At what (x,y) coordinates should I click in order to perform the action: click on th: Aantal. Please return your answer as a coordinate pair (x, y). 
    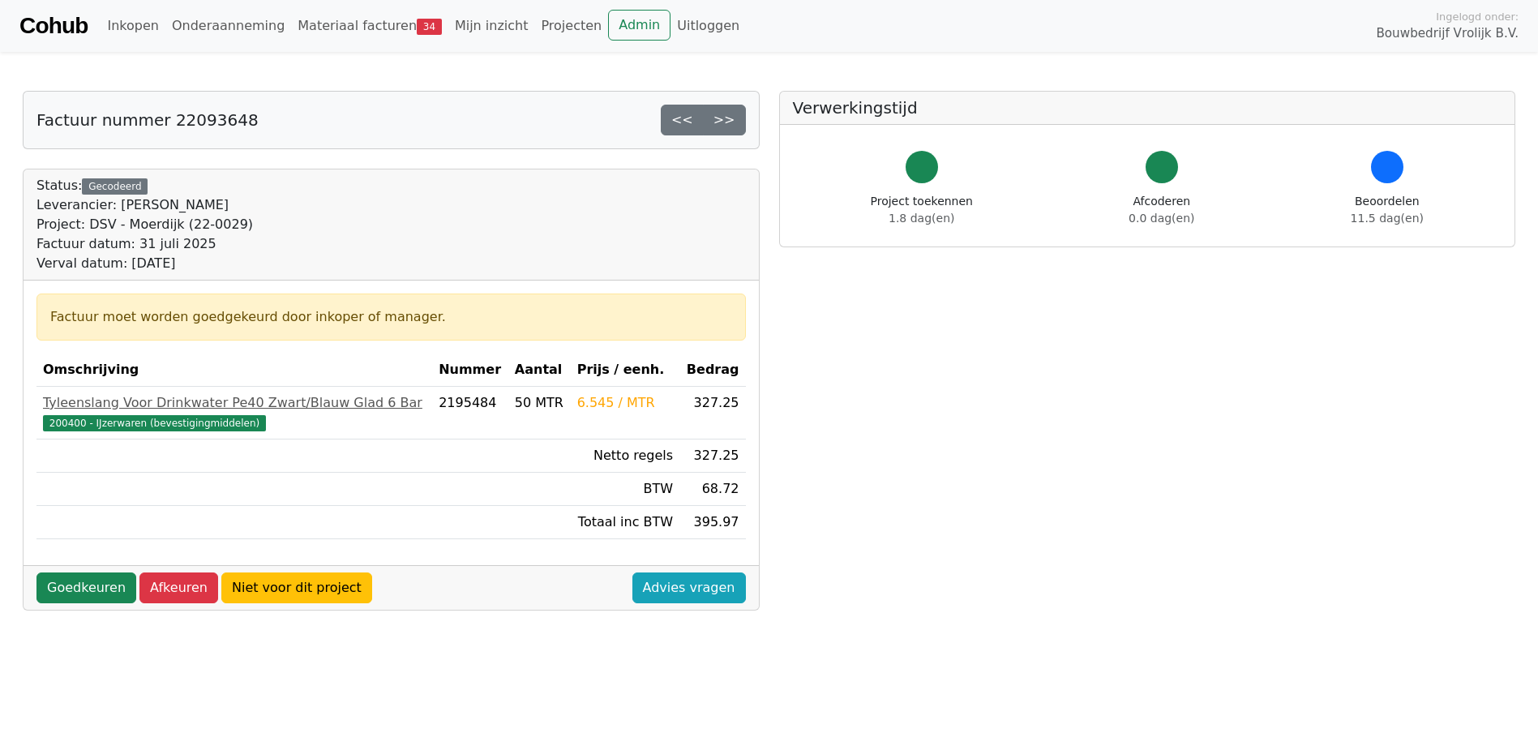
    Looking at the image, I should click on (539, 370).